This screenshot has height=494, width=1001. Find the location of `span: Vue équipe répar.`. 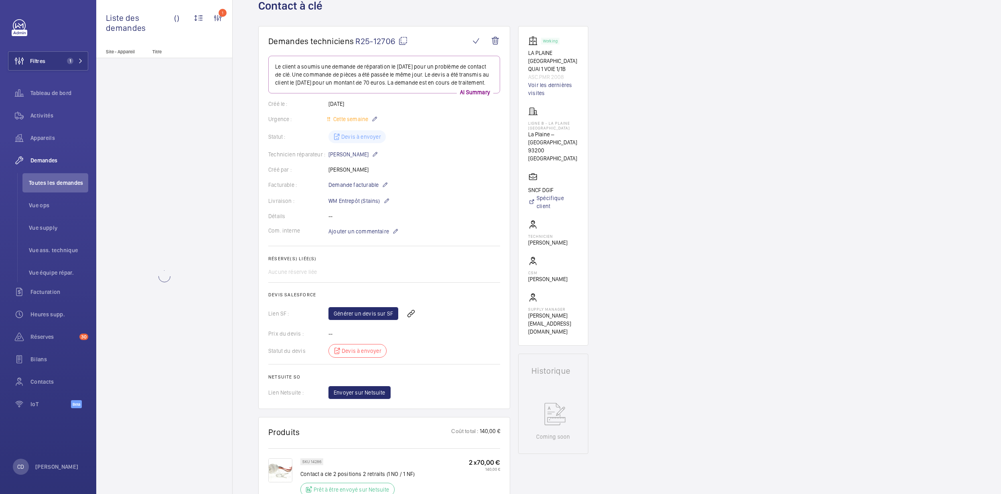

span: Vue équipe répar. is located at coordinates (59, 273).